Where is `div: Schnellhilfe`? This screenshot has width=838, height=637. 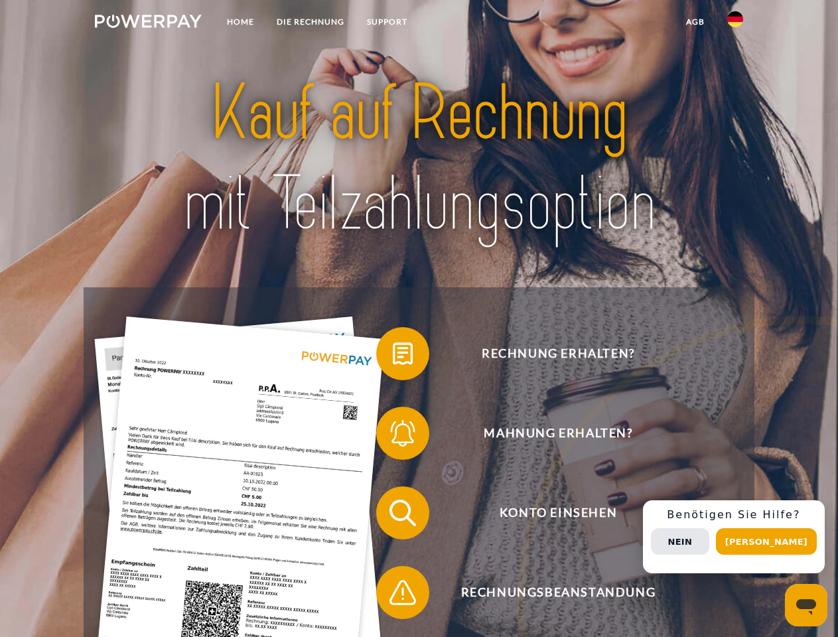
div: Schnellhilfe is located at coordinates (734, 537).